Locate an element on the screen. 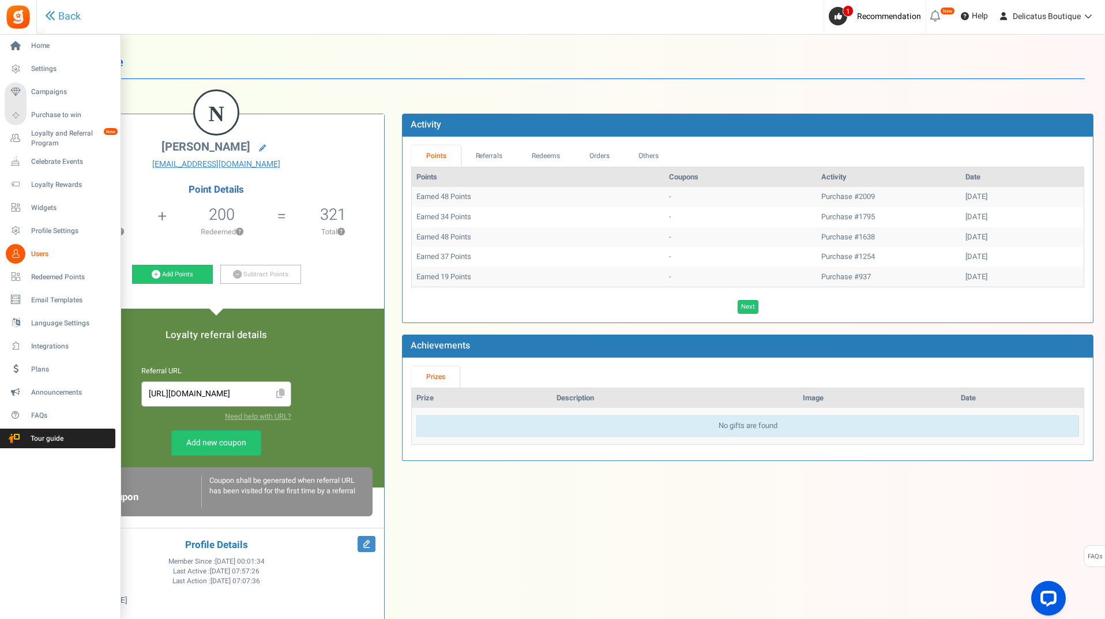  span: Announcements is located at coordinates (72, 392).